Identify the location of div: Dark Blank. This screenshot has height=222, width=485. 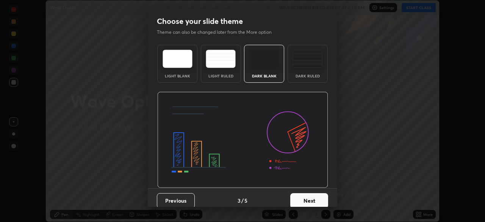
(264, 76).